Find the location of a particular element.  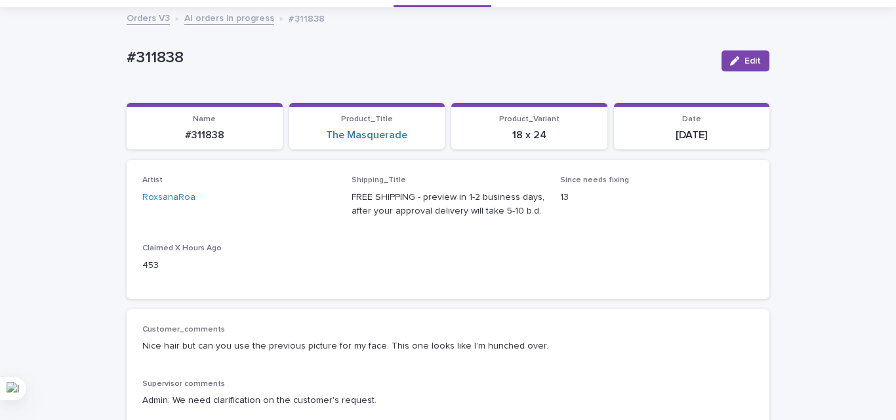

span: Shipping_Title is located at coordinates (378, 180).